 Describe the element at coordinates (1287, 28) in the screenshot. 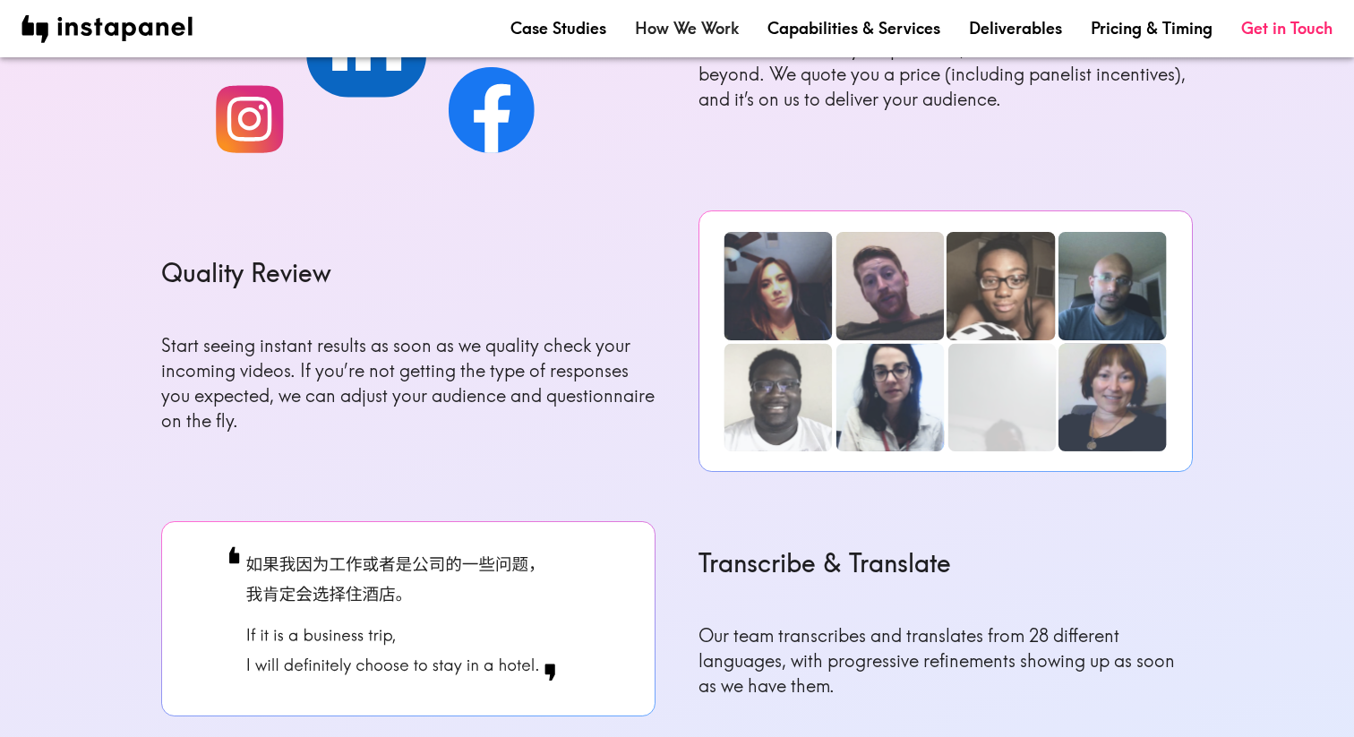

I see `a: Get in Touch` at that location.